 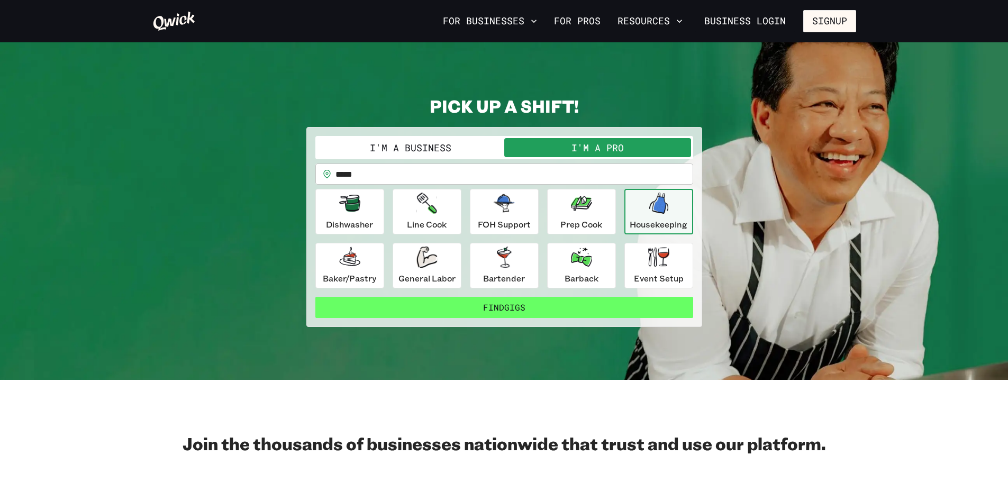 I want to click on button: For Businesses, so click(x=490, y=21).